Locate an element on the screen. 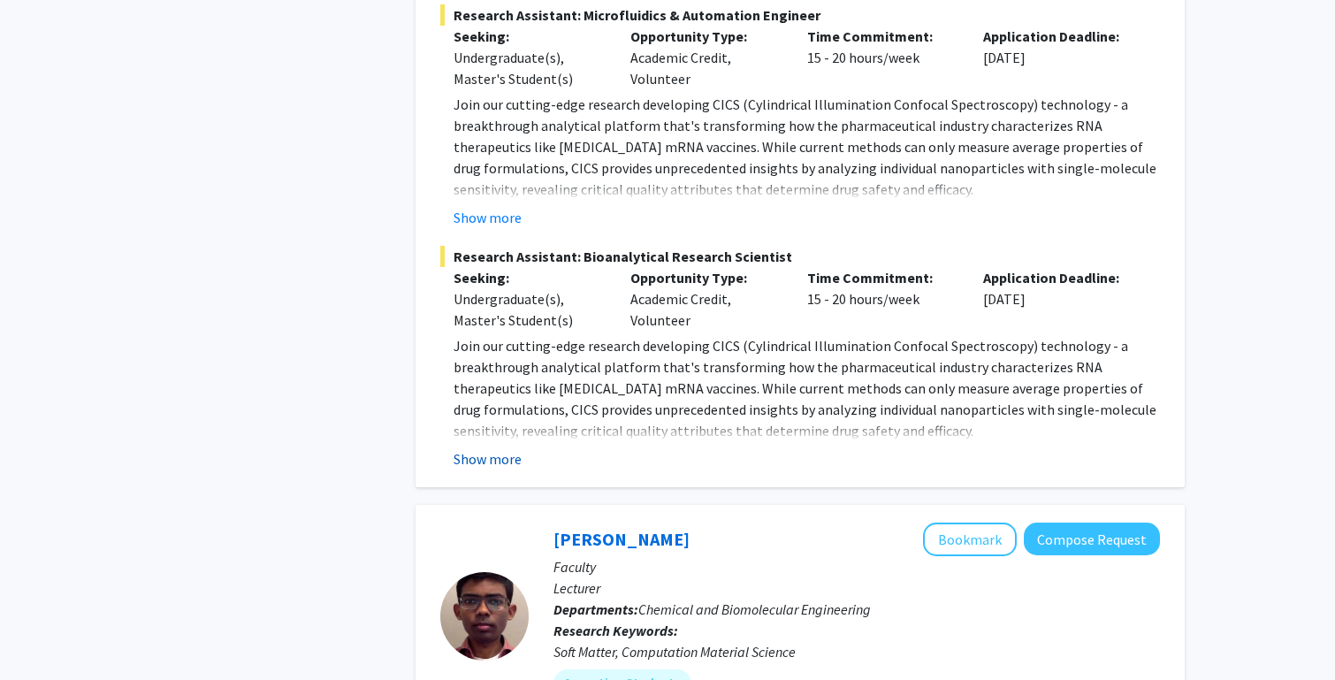  span: Research Assistant: Microfluidics & Automation Engineer is located at coordinates (800, 15).